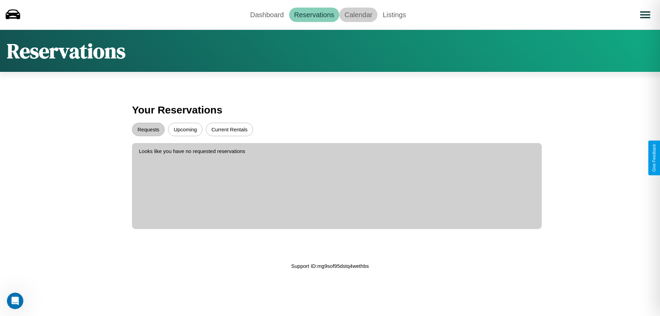  I want to click on button: Upcoming, so click(185, 129).